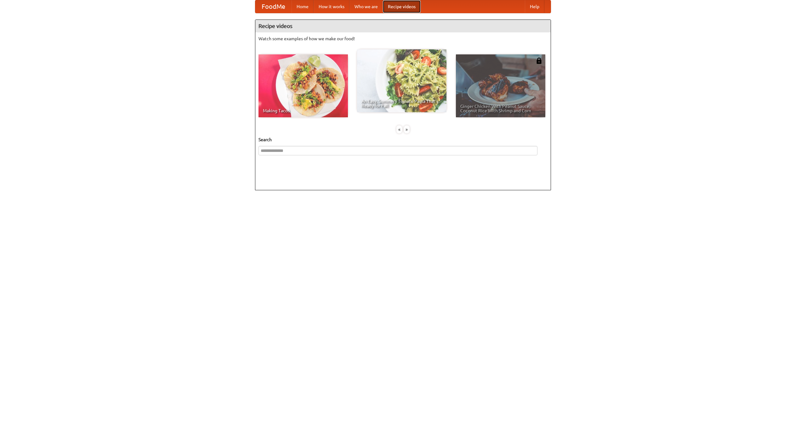  I want to click on img: 483408.png, so click(539, 61).